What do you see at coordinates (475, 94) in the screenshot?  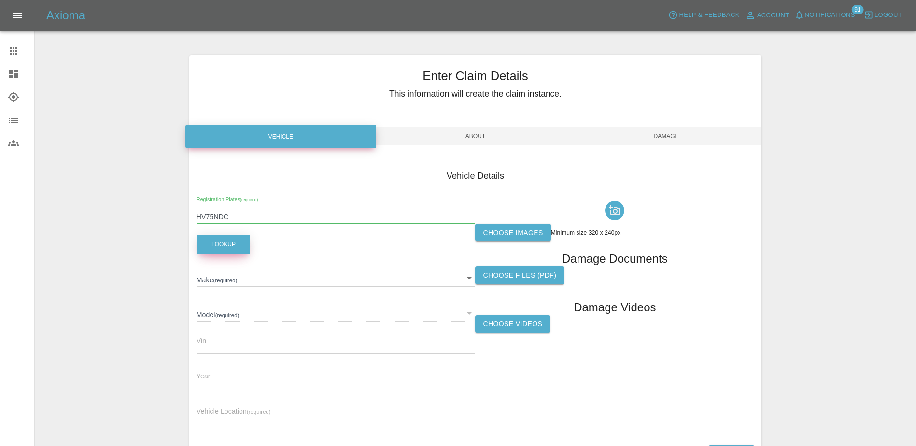 I see `h5: This information will create the claim instance.` at bounding box center [475, 94].